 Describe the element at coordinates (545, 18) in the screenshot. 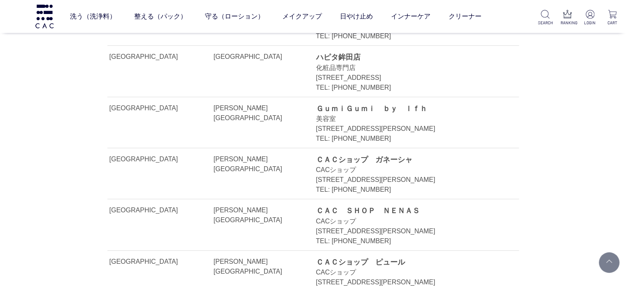

I see `a: SEARCH` at that location.